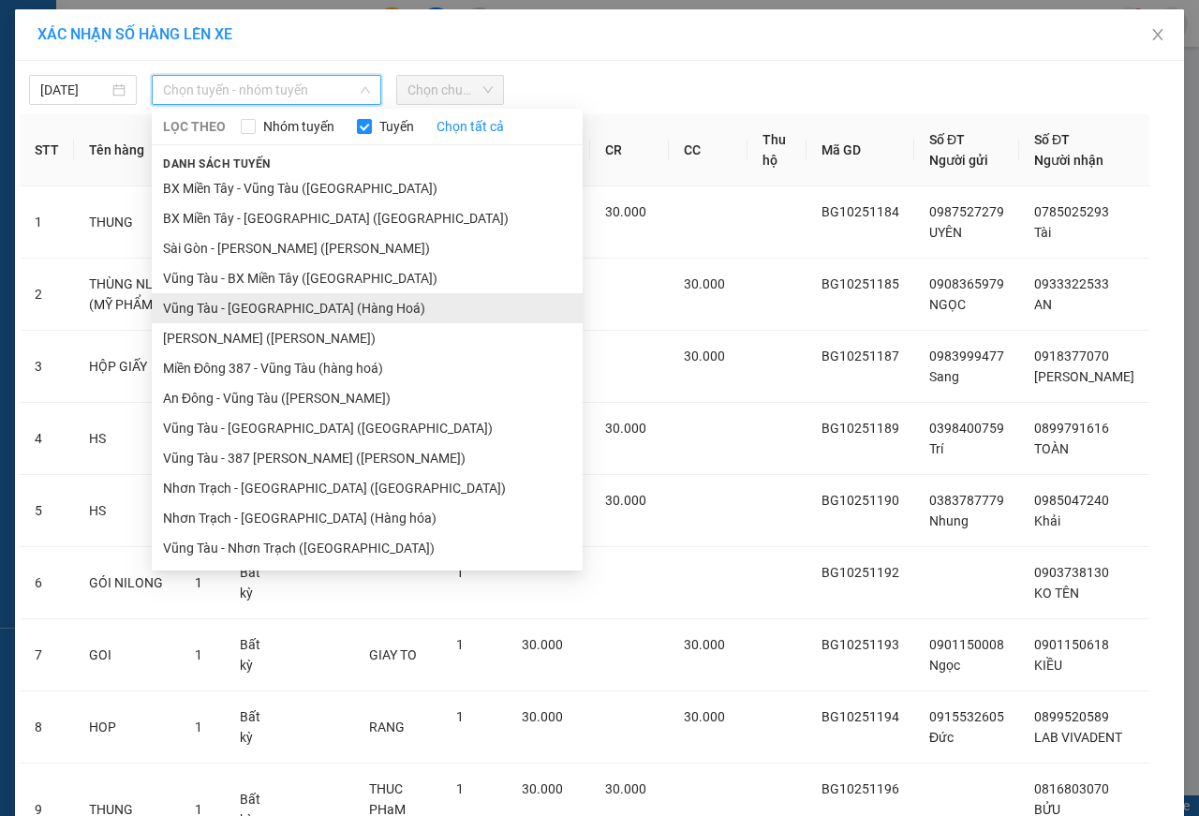  I want to click on span: close, so click(1158, 35).